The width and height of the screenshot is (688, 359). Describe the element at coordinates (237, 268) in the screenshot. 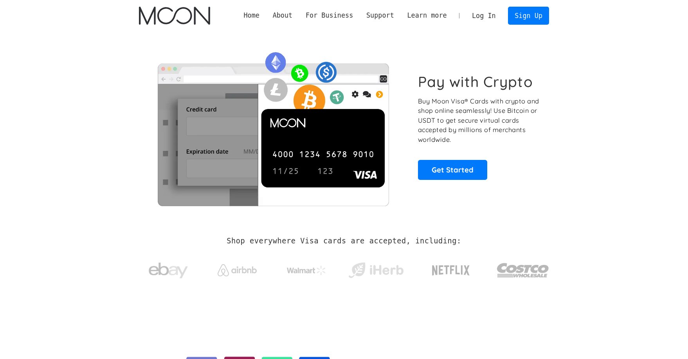

I see `a: Airbnb` at that location.